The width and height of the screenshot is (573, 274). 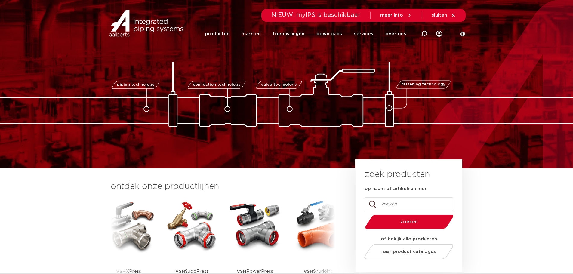 I want to click on a: meer info, so click(x=396, y=15).